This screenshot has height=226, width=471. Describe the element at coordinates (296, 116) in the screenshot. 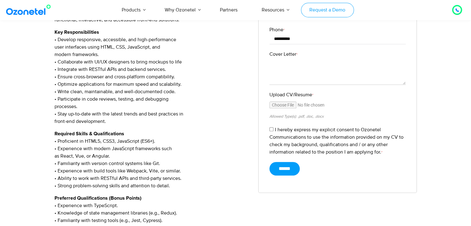

I see `small: Allowed Type(s): .pdf, .doc, .docx` at that location.